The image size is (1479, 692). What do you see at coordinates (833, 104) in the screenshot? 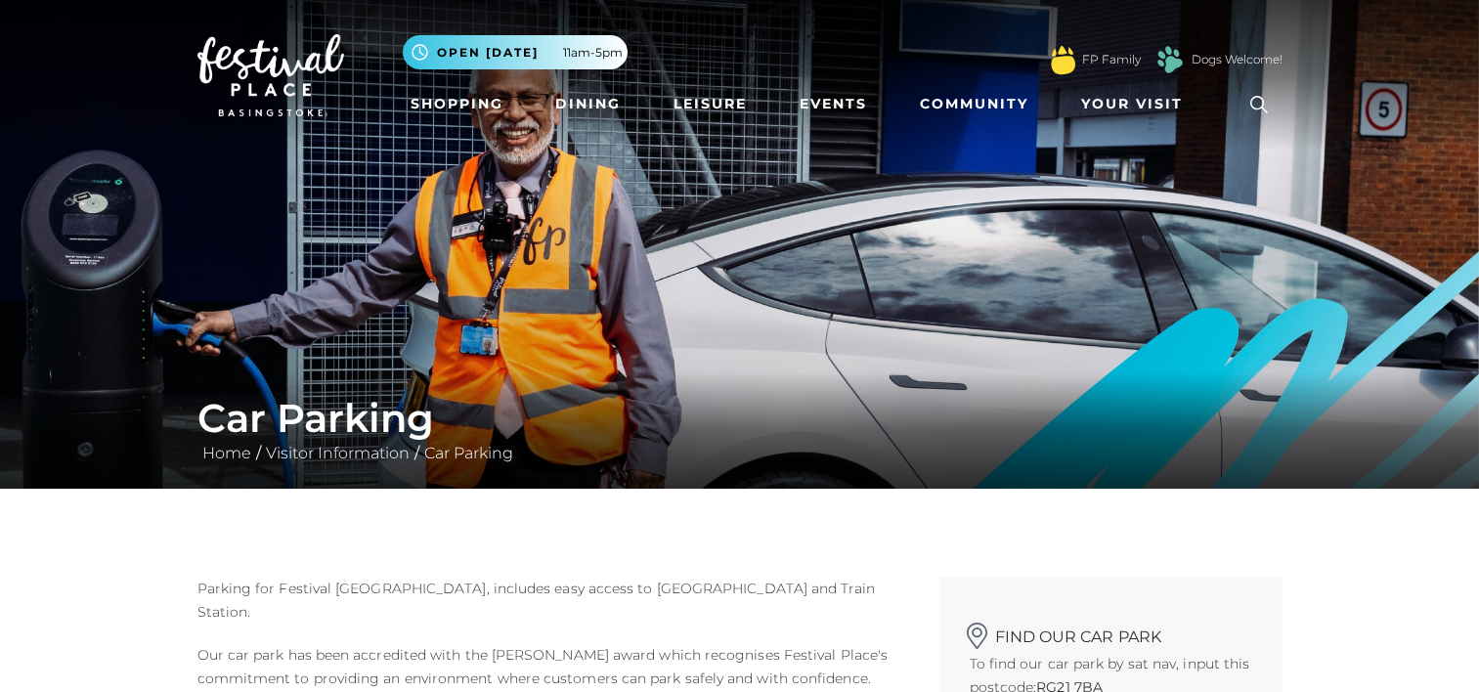
I see `a: Events` at bounding box center [833, 104].